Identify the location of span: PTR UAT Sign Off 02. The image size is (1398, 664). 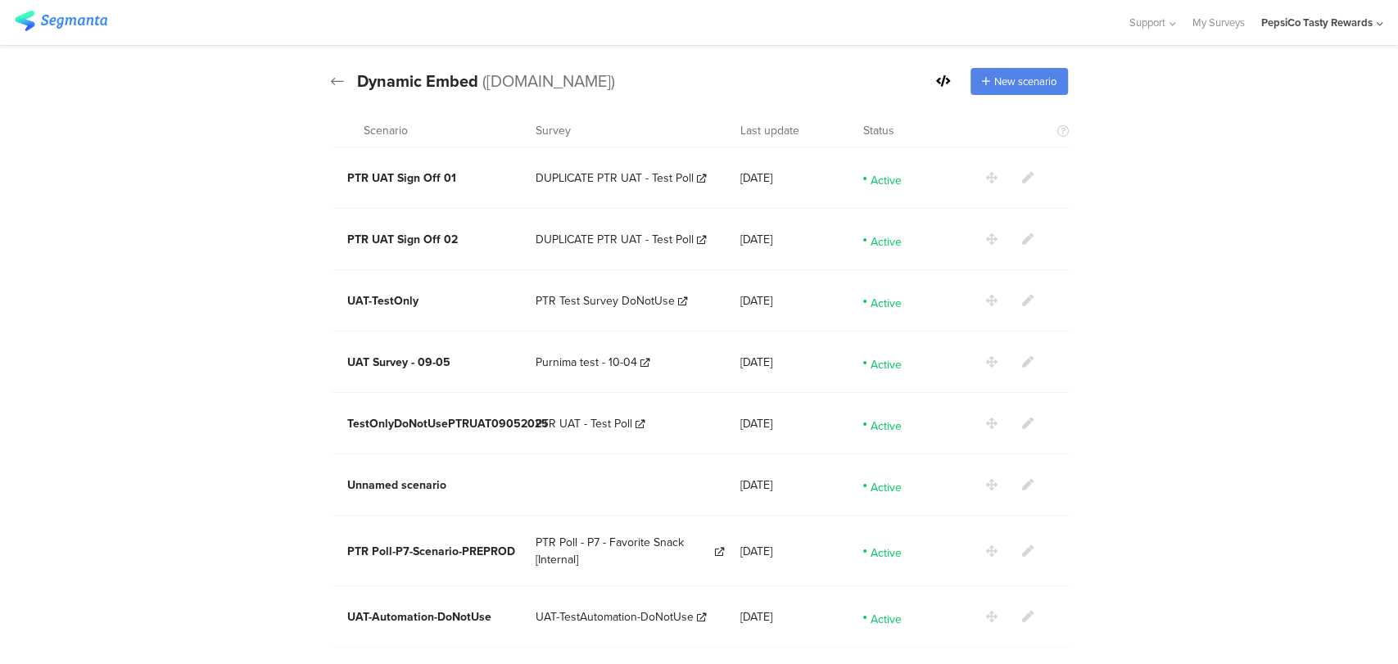
(402, 239).